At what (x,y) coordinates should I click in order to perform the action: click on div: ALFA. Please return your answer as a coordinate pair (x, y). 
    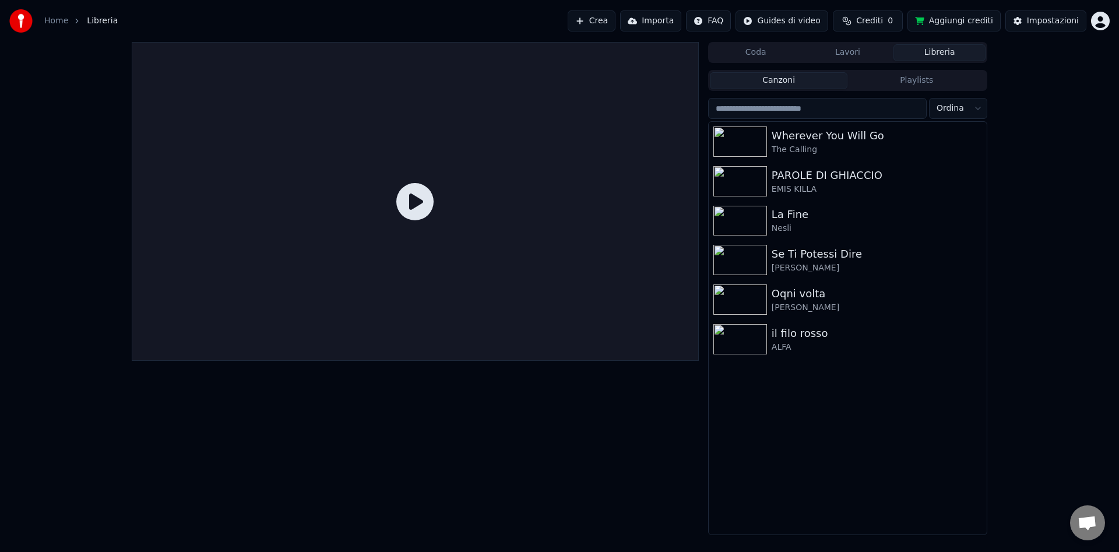
    Looking at the image, I should click on (877, 347).